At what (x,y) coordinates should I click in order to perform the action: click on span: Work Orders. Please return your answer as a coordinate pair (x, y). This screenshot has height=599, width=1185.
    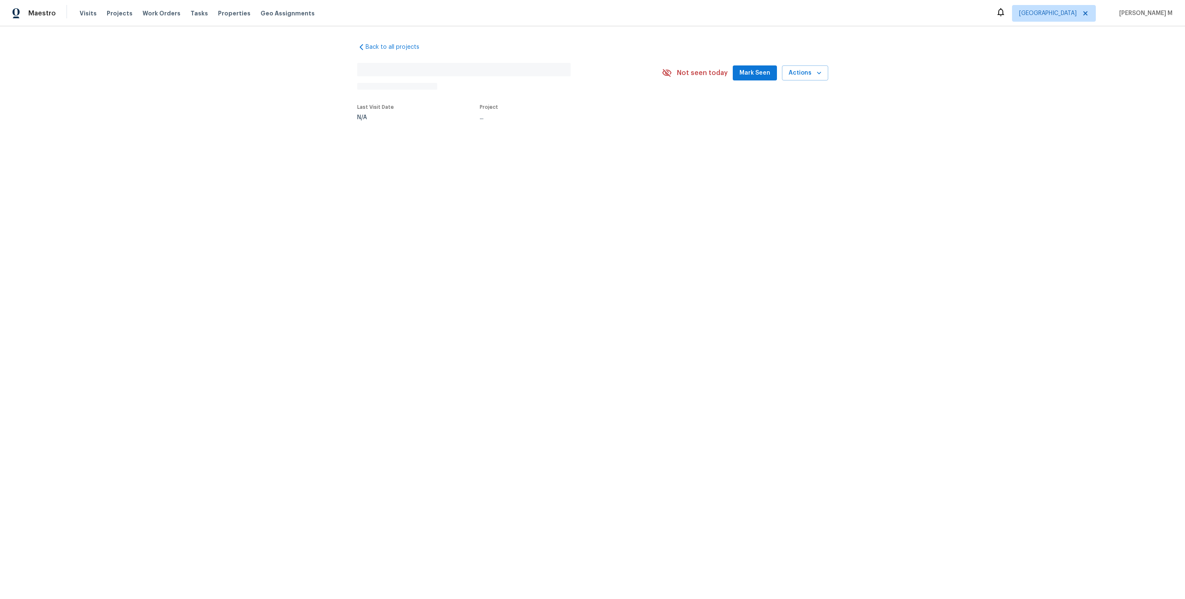
    Looking at the image, I should click on (161, 13).